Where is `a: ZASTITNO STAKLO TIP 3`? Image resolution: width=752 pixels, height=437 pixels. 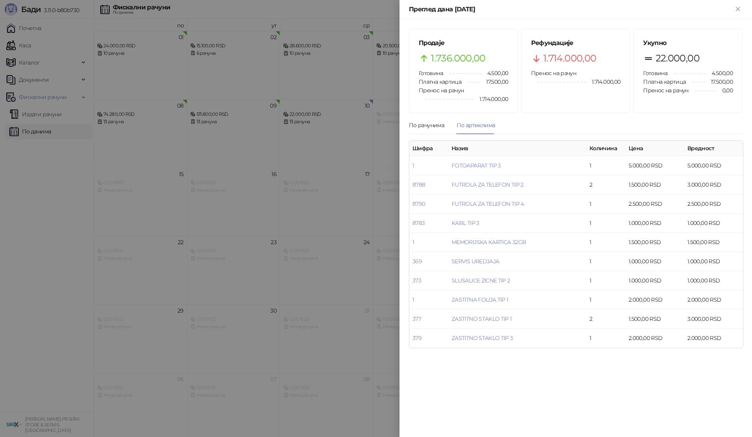 a: ZASTITNO STAKLO TIP 3 is located at coordinates (482, 338).